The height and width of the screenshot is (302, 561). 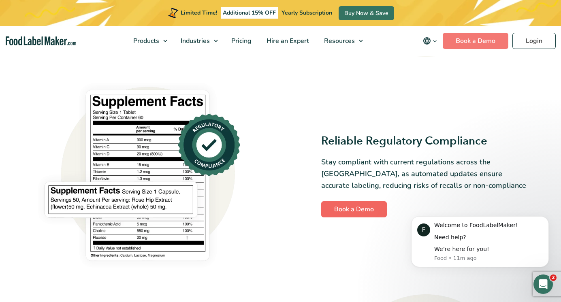 What do you see at coordinates (553, 278) in the screenshot?
I see `span: 2` at bounding box center [553, 278].